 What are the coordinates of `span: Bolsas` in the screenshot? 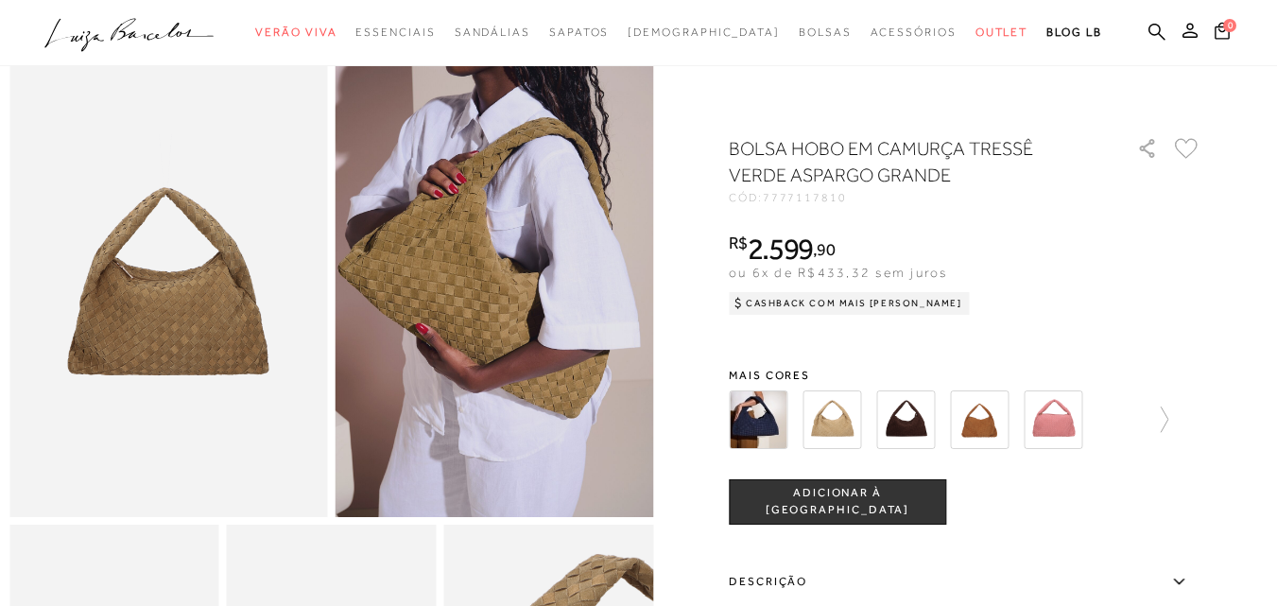 It's located at (825, 32).